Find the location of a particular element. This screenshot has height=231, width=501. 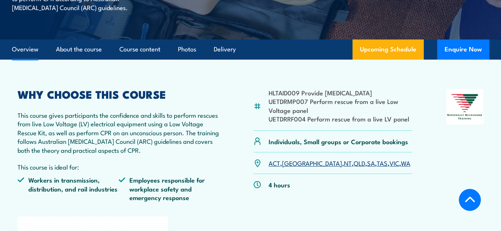

a: QLD is located at coordinates (360, 163).